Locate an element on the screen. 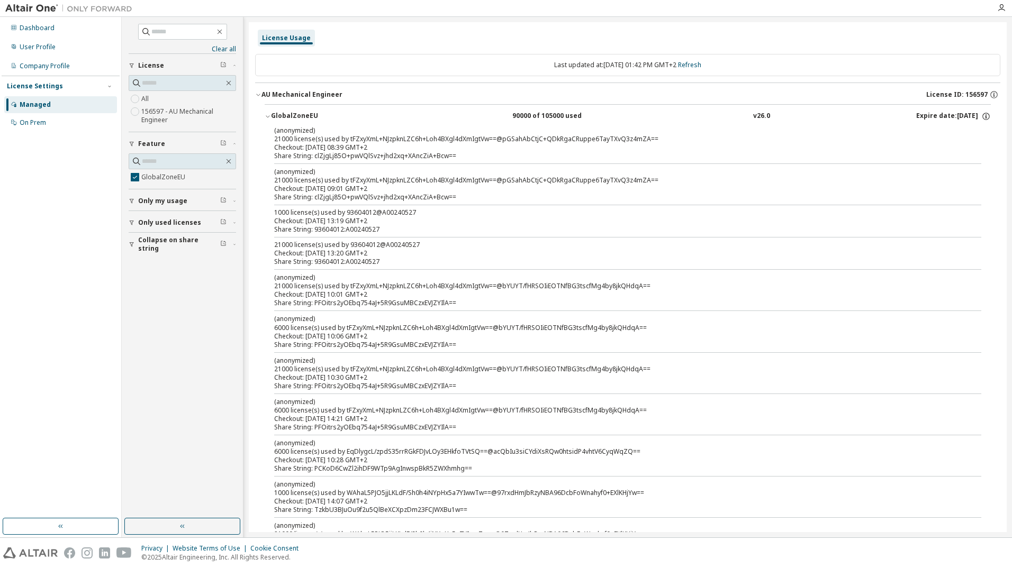  div: 1000 license(s) used by 93604012@A00240527 is located at coordinates (615, 213).